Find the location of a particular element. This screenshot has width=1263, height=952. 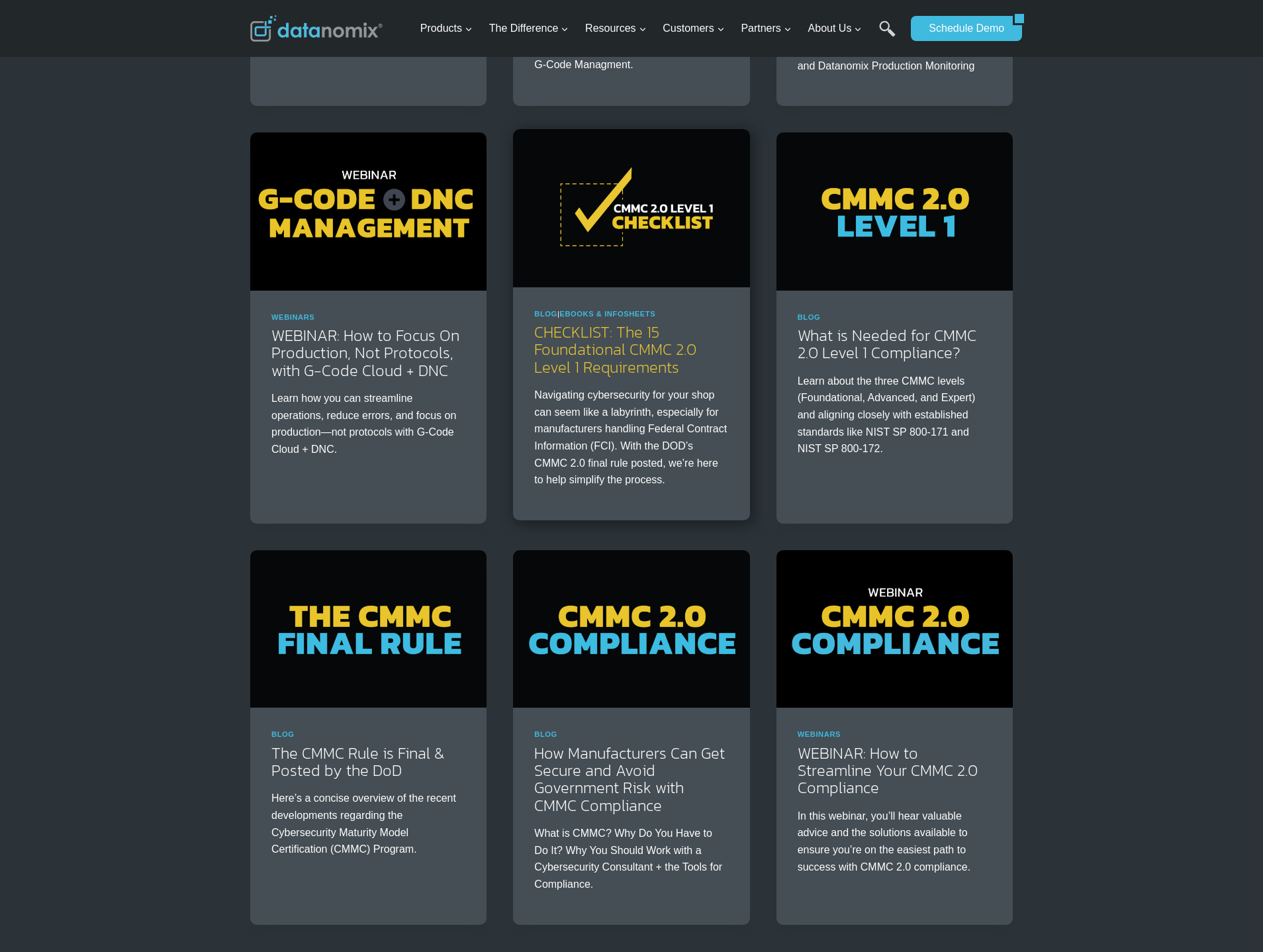

a: How Manufacturers Can Get Secure and Avoid Government Risk with CMMC Compliance is located at coordinates (630, 779).